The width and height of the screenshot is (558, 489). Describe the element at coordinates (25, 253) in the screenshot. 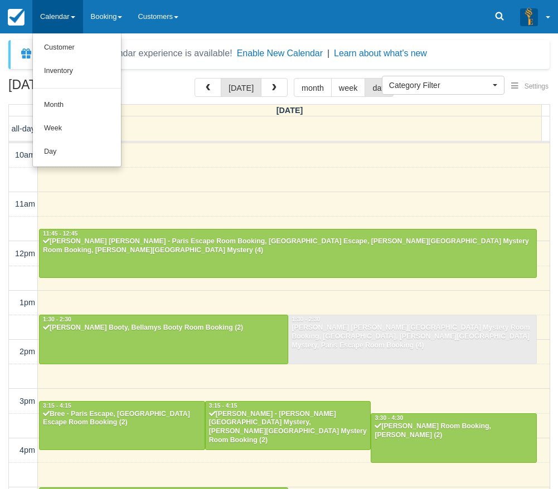

I see `span: 12pm` at that location.